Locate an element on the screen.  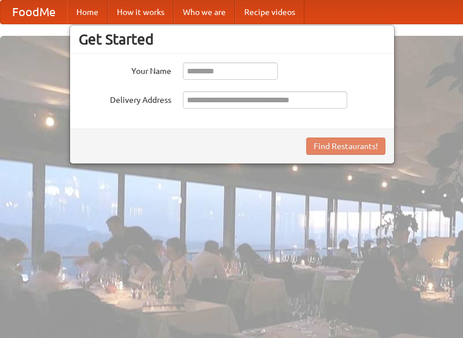
label: Delivery Address is located at coordinates (125, 98).